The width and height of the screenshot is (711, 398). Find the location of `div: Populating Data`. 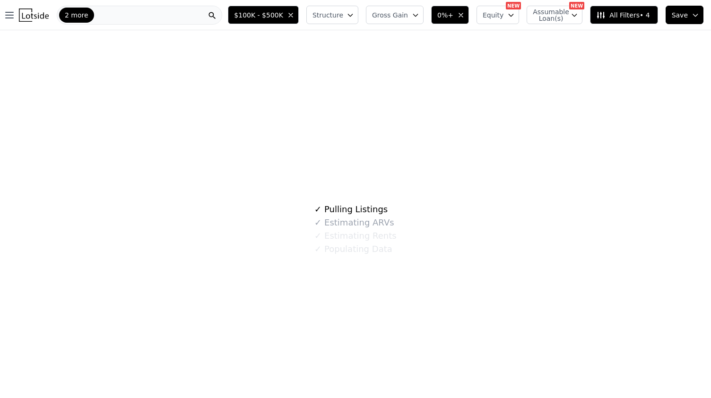

div: Populating Data is located at coordinates (353, 249).